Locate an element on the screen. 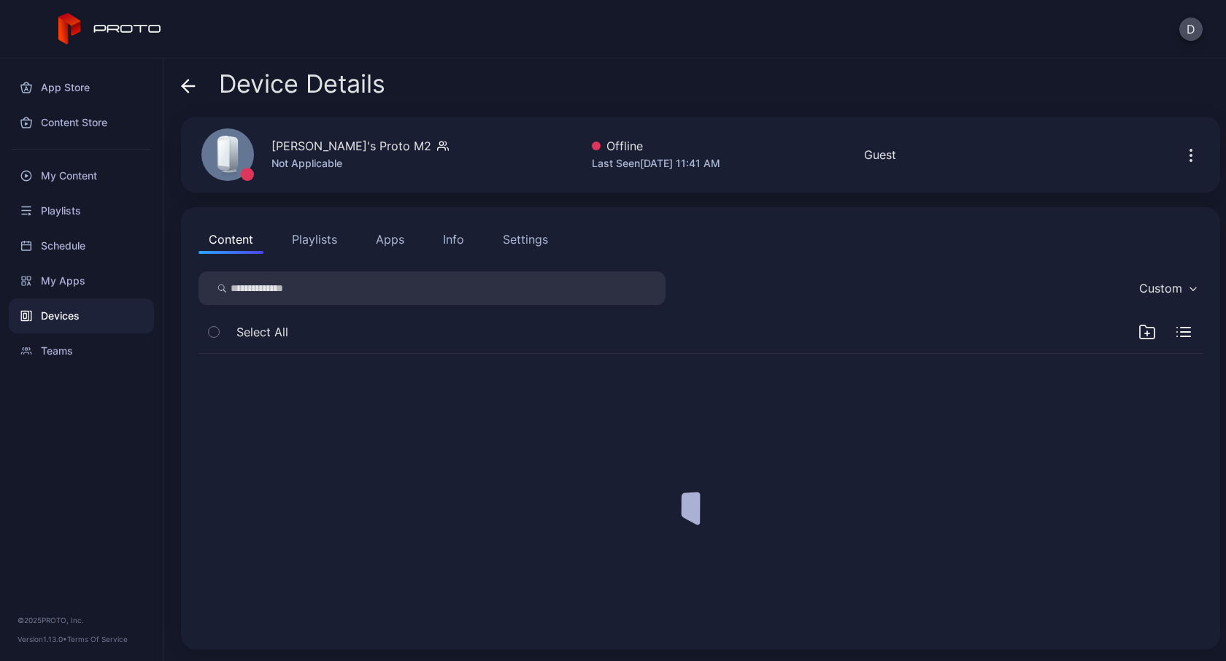  div: Content Store is located at coordinates (81, 123).